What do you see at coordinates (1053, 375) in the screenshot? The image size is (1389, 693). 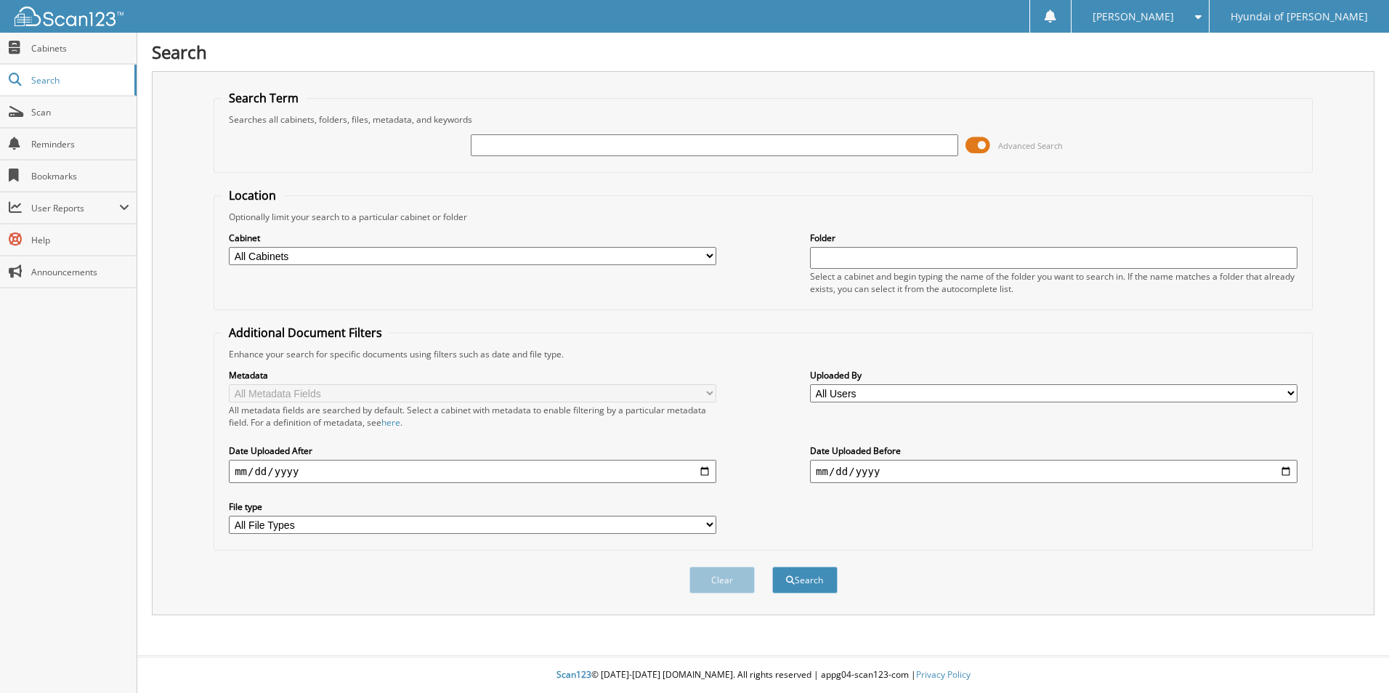 I see `label: Uploaded By` at bounding box center [1053, 375].